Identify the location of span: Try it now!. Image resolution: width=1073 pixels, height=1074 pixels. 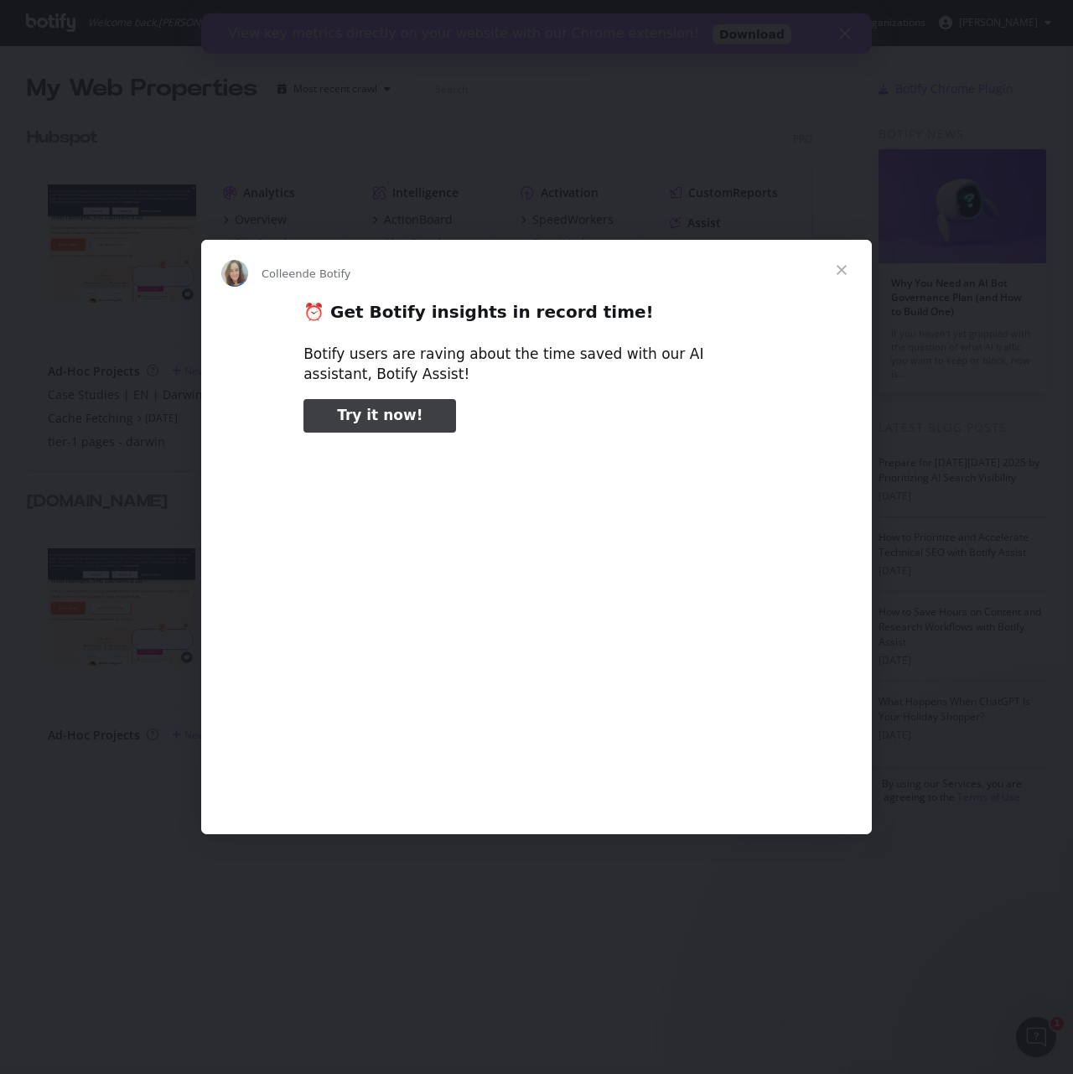
(380, 415).